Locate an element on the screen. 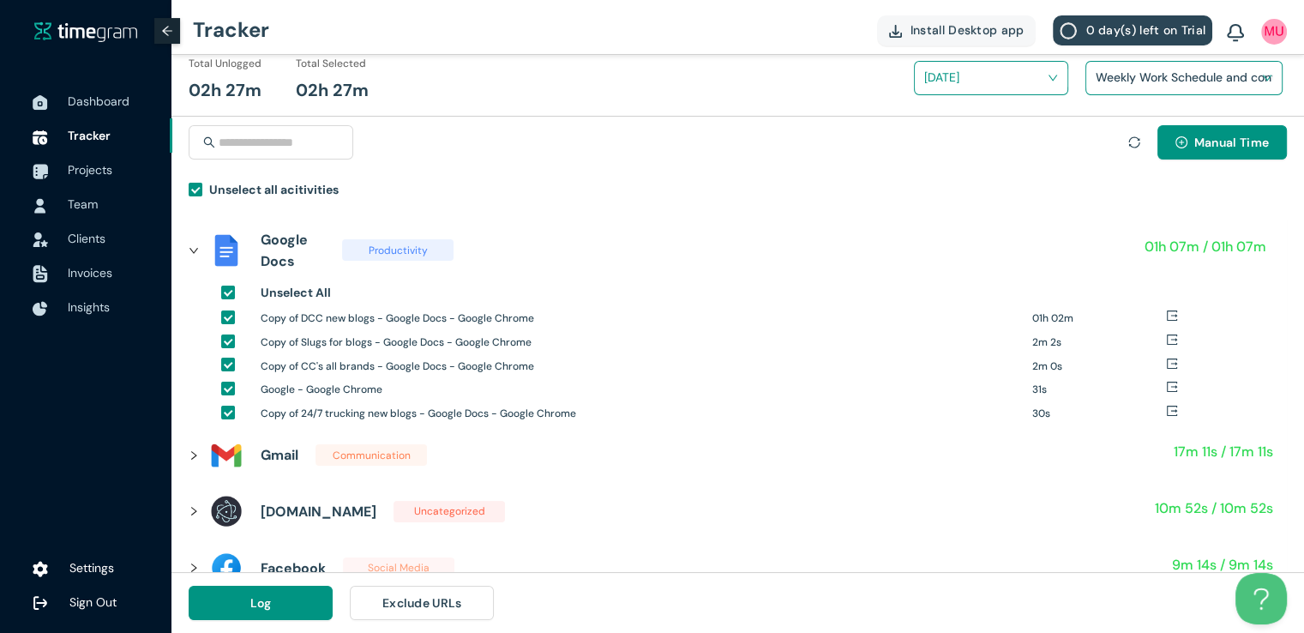  h1: 10m 52s / 10m 52s is located at coordinates (1214, 507).